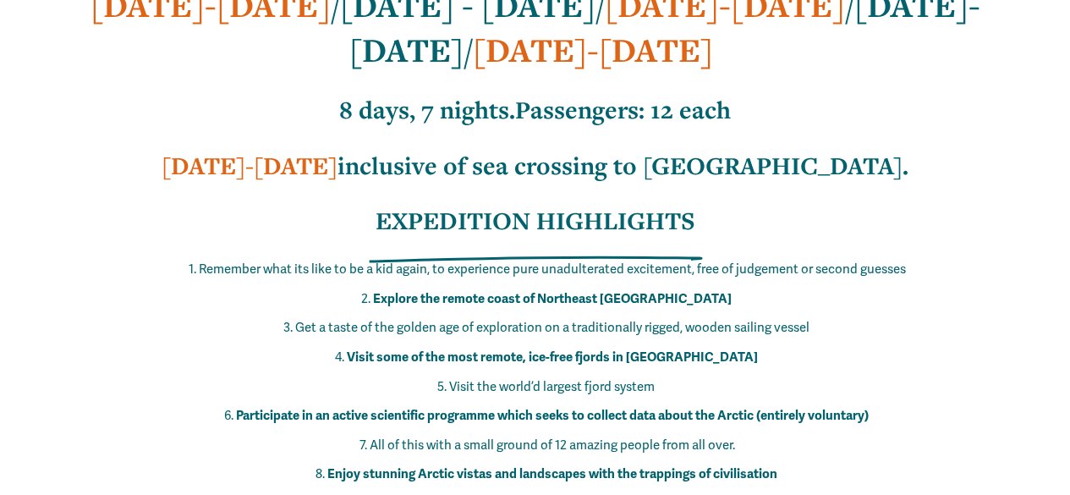 The height and width of the screenshot is (495, 1070). Describe the element at coordinates (427, 109) in the screenshot. I see `strong: 8 days, 7 nights.` at that location.